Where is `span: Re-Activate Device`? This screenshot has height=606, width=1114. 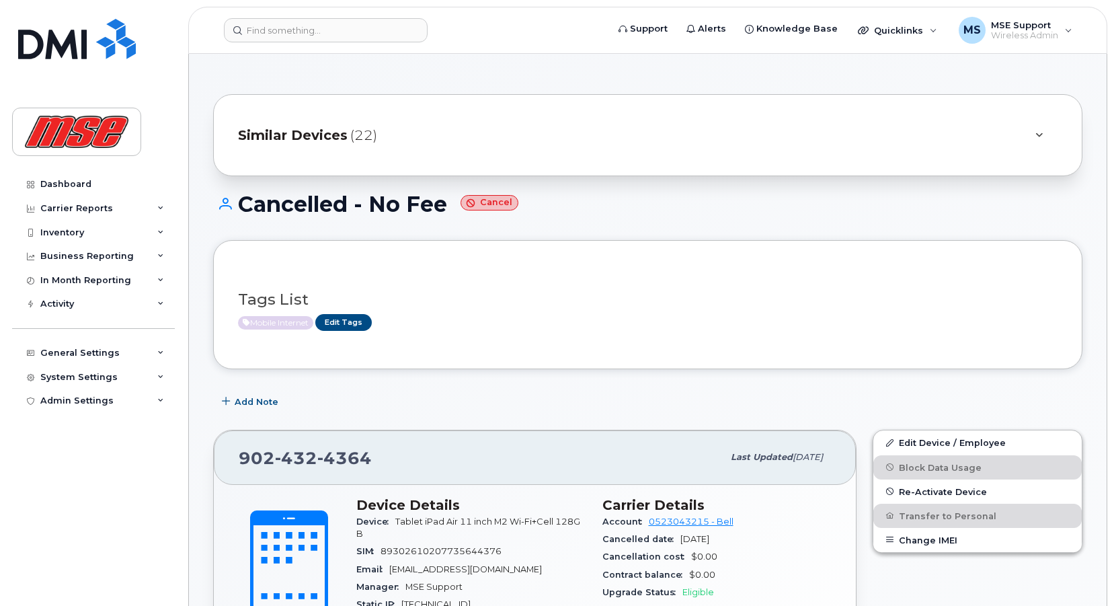 span: Re-Activate Device is located at coordinates (943, 491).